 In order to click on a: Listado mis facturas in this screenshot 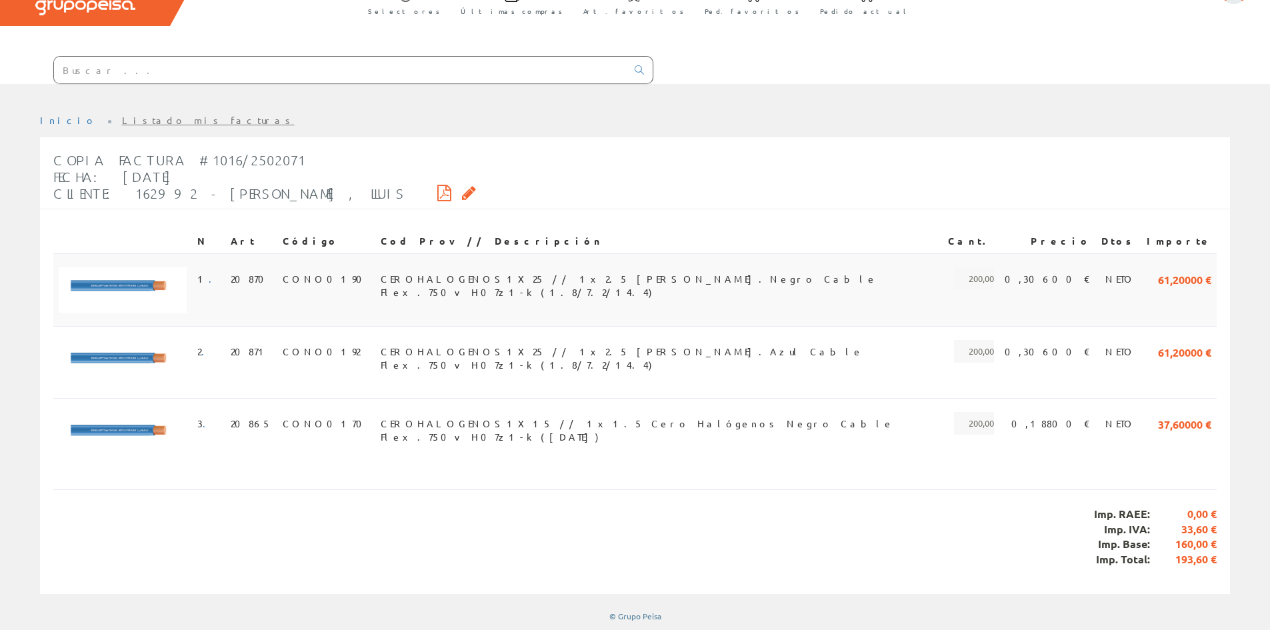, I will do `click(208, 120)`.